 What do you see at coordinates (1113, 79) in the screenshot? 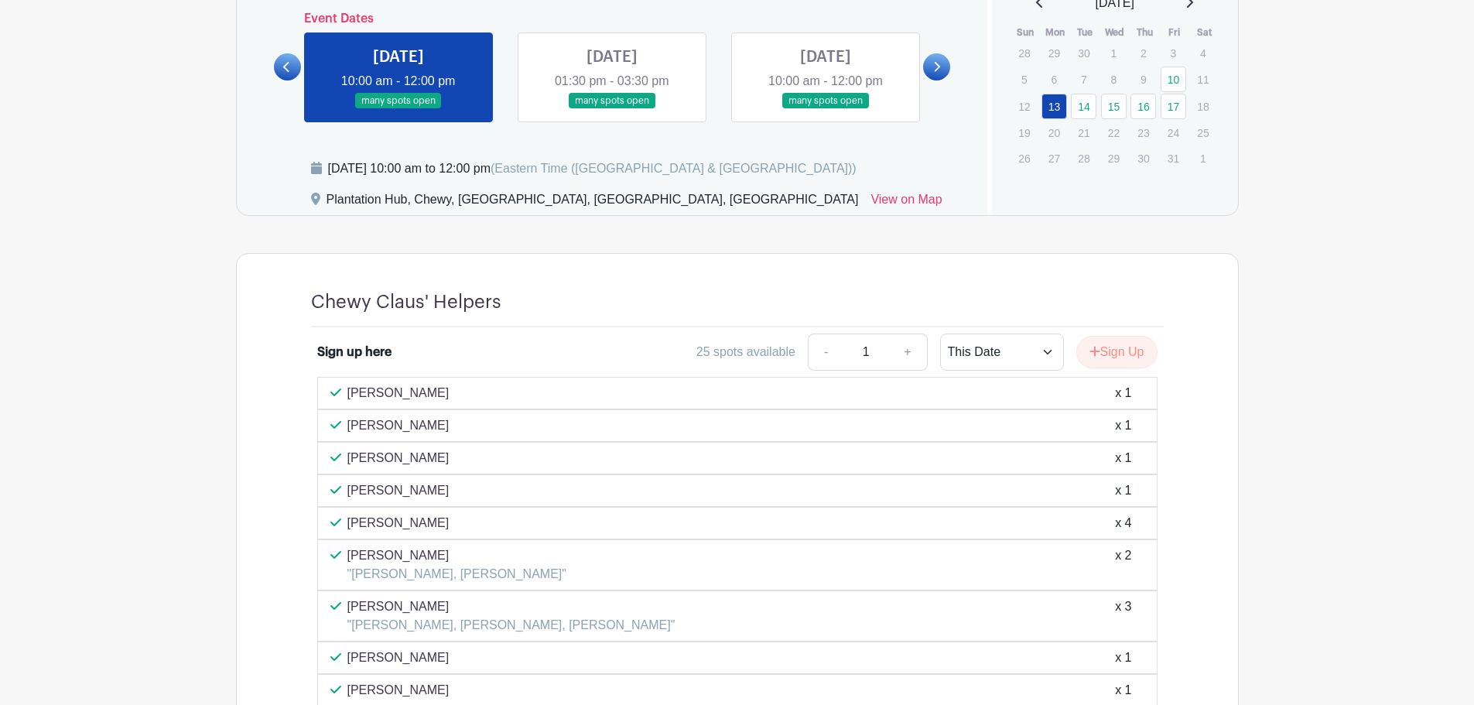
I see `p: 8` at bounding box center [1113, 79].